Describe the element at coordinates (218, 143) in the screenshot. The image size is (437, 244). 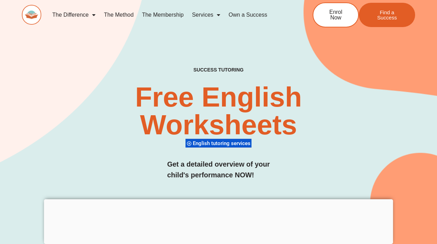
I see `div: English tutoring services` at that location.